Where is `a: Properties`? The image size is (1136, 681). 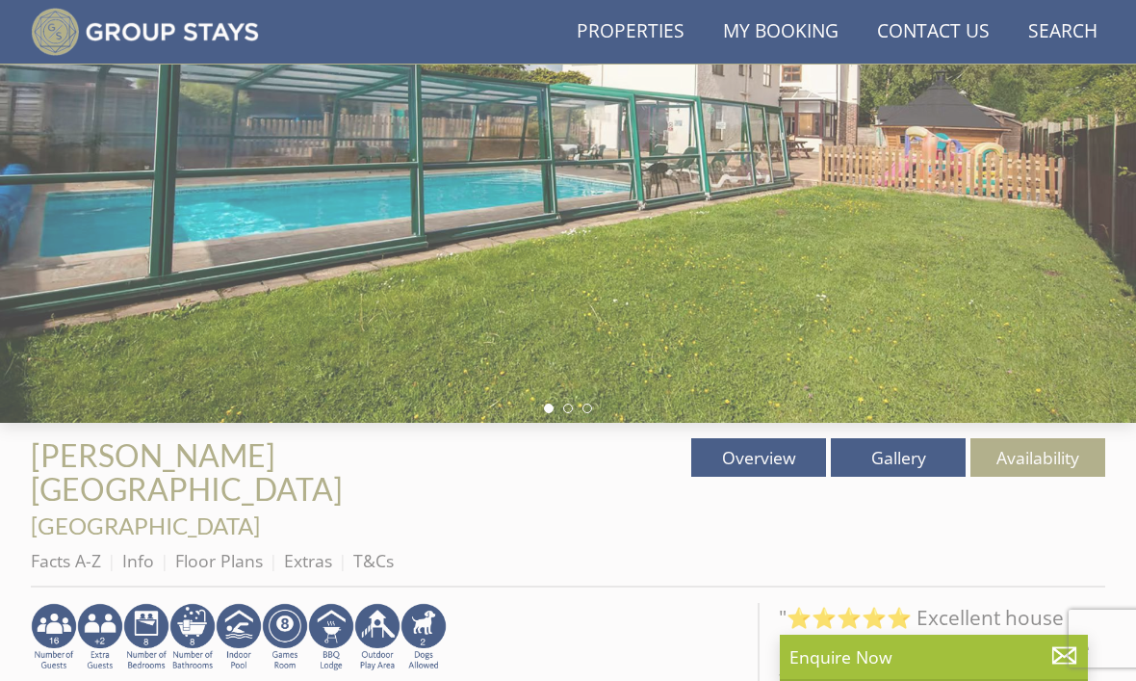
a: Properties is located at coordinates (631, 32).